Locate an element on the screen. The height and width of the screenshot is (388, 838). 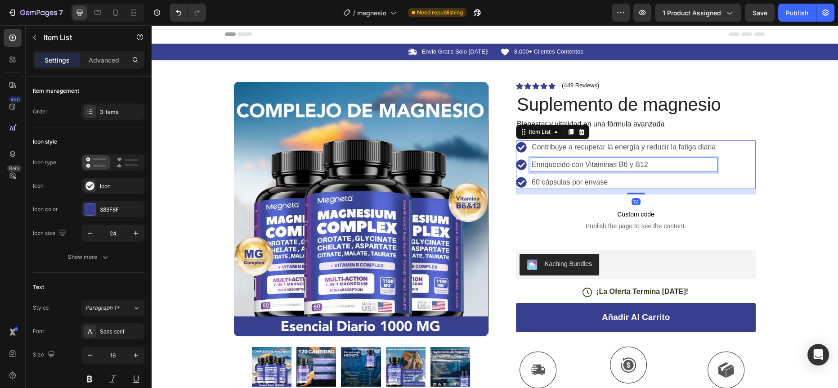
p: 8,000+ Clientes Contentos is located at coordinates (397, 27).